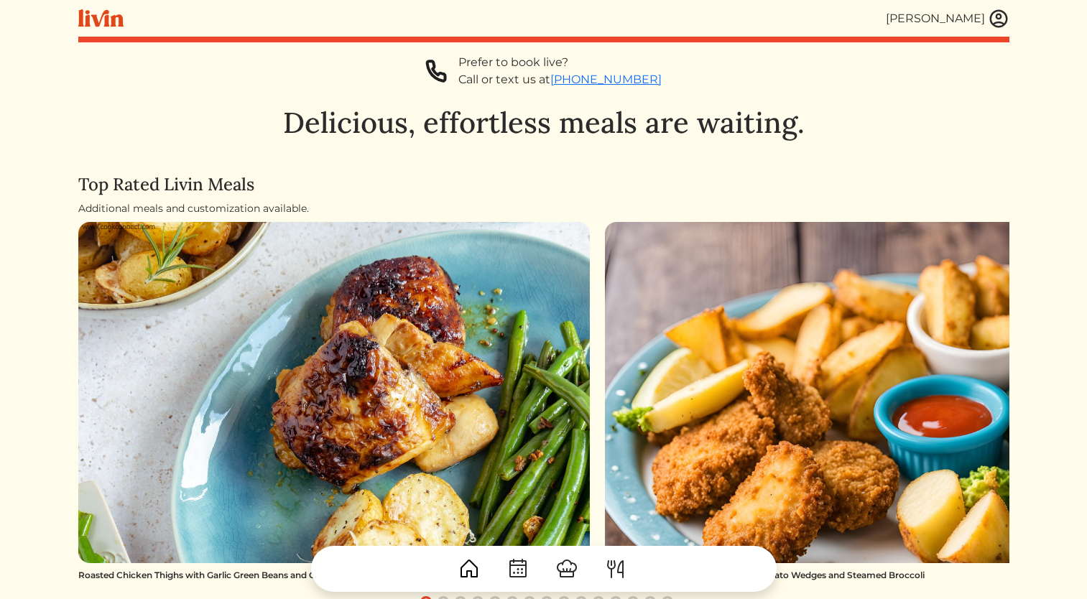 This screenshot has width=1087, height=599. I want to click on img: user_account-e6e16d2ec92f44fc35f99ef0dc9cddf60790bfa021a6ecb1c896eb5d2907b31c.svg, so click(999, 19).